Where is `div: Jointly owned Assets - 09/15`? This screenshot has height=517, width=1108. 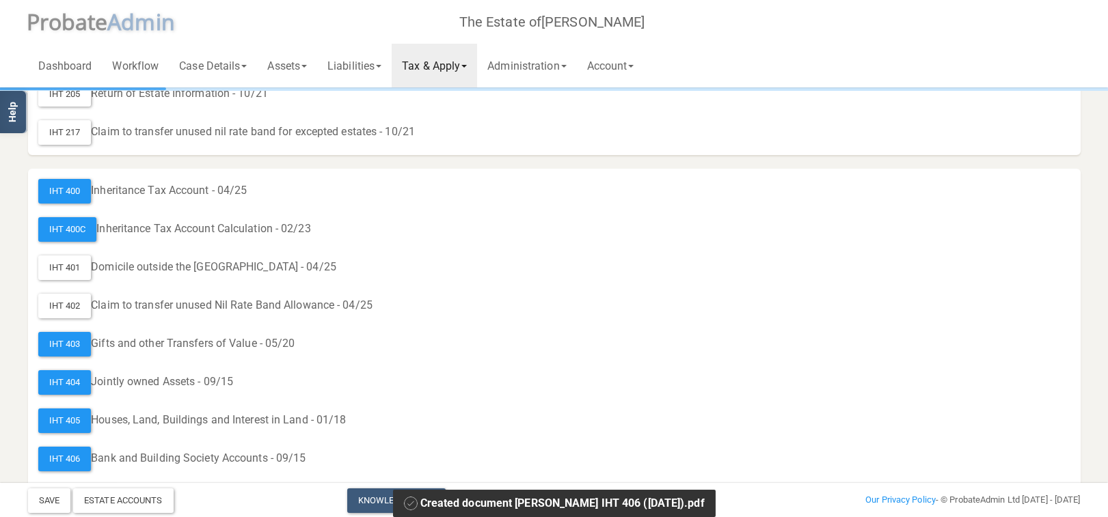 div: Jointly owned Assets - 09/15 is located at coordinates (554, 383).